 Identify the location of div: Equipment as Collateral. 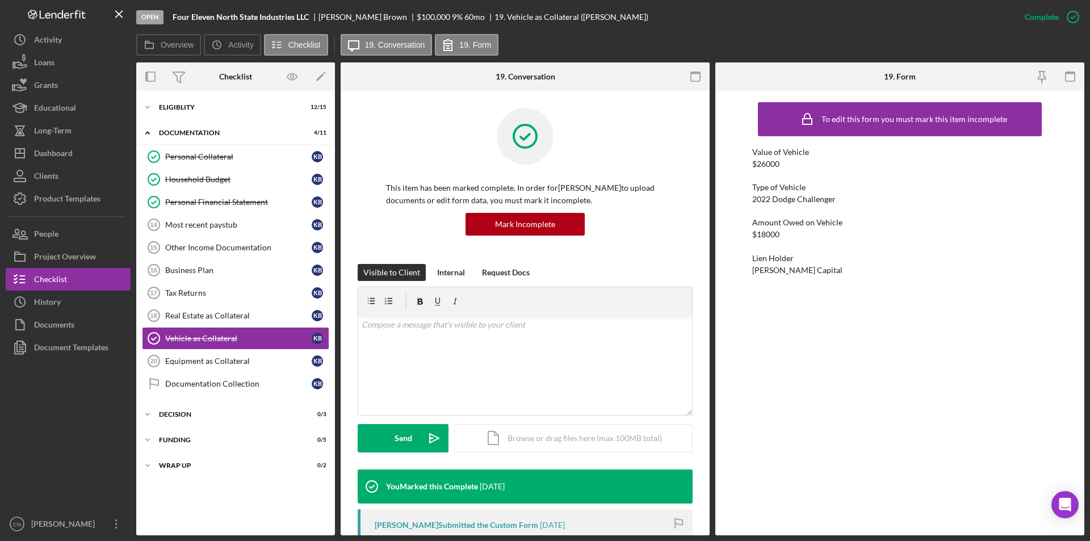
(238, 361).